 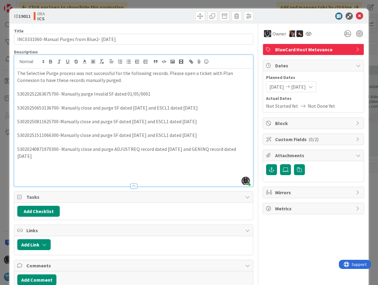 I want to click on button: Add Checklist, so click(x=39, y=211).